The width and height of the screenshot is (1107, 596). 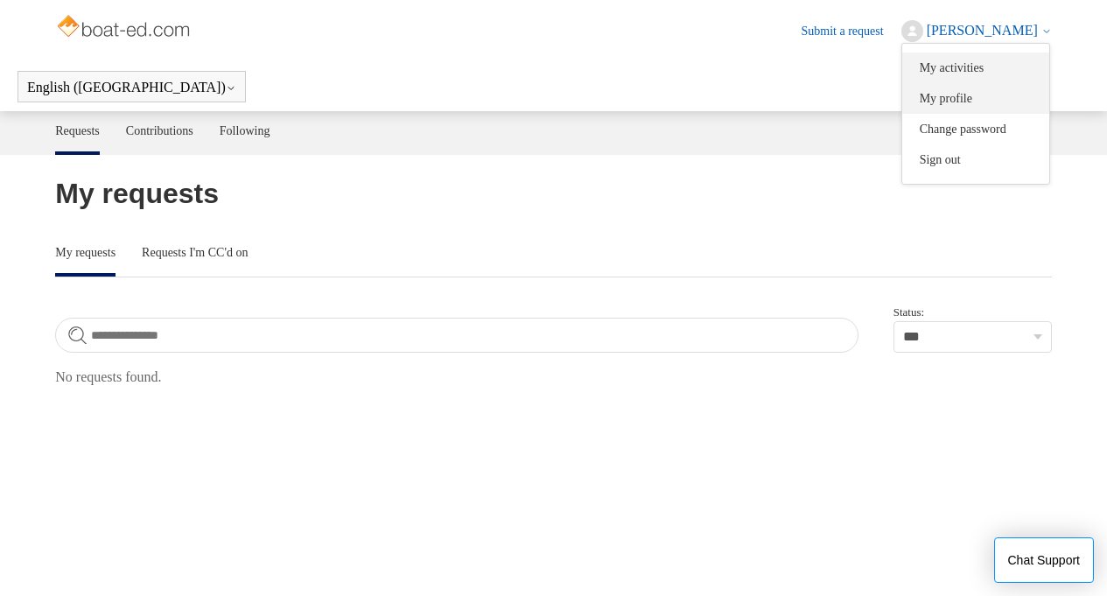 What do you see at coordinates (976, 159) in the screenshot?
I see `a: Sign out` at bounding box center [976, 159].